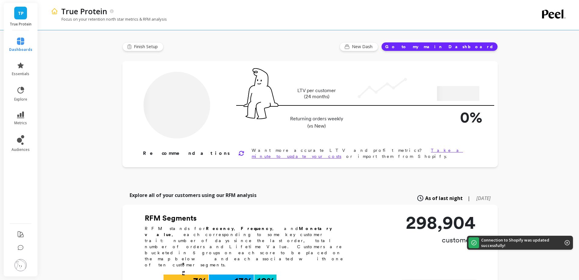 This screenshot has width=579, height=280. What do you see at coordinates (261, 94) in the screenshot?
I see `img: pal seatted on line` at bounding box center [261, 94].